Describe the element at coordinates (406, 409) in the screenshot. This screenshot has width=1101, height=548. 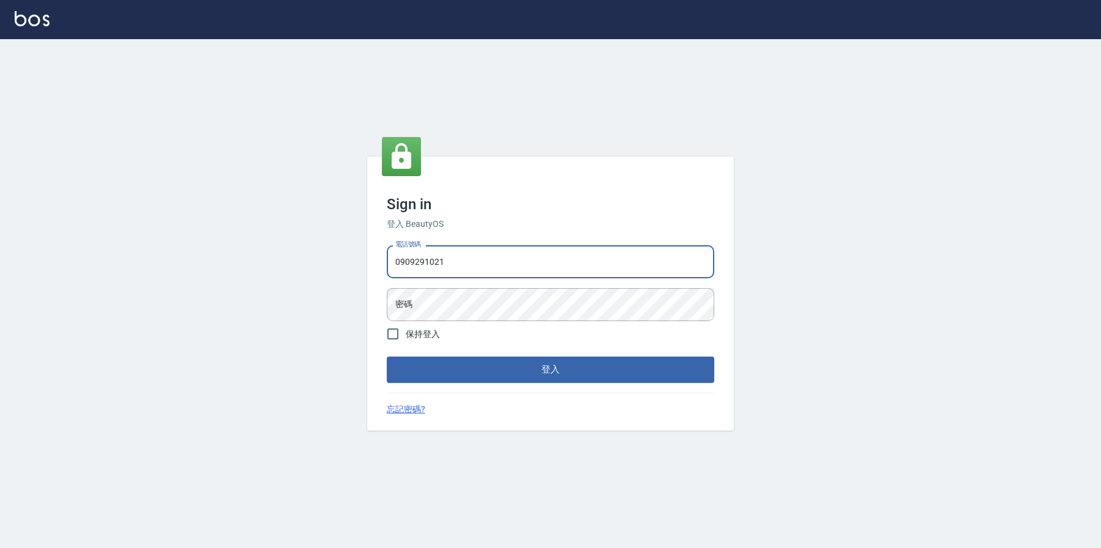
I see `a: 忘記密碼?` at that location.